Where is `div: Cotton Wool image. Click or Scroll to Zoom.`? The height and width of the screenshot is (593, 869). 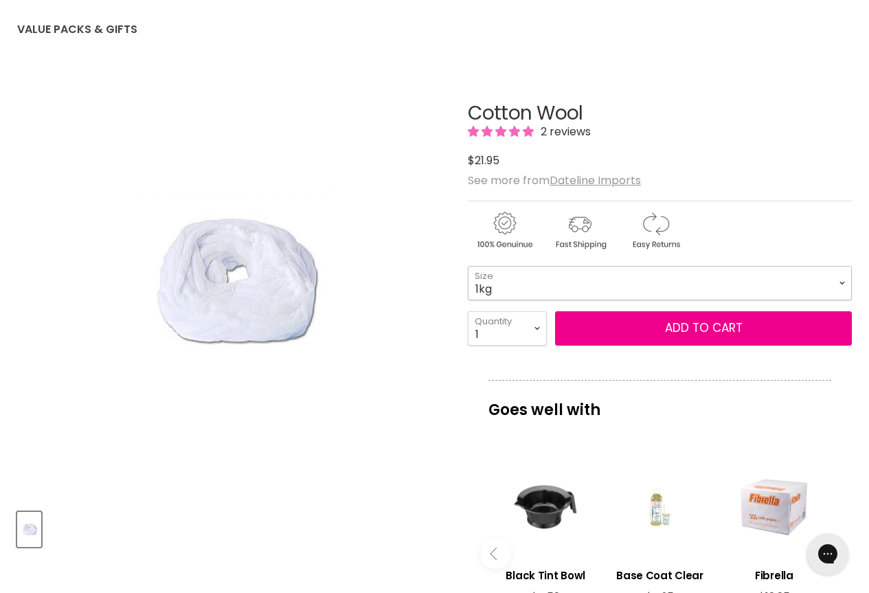 div: Cotton Wool image. Click or Scroll to Zoom. is located at coordinates (232, 284).